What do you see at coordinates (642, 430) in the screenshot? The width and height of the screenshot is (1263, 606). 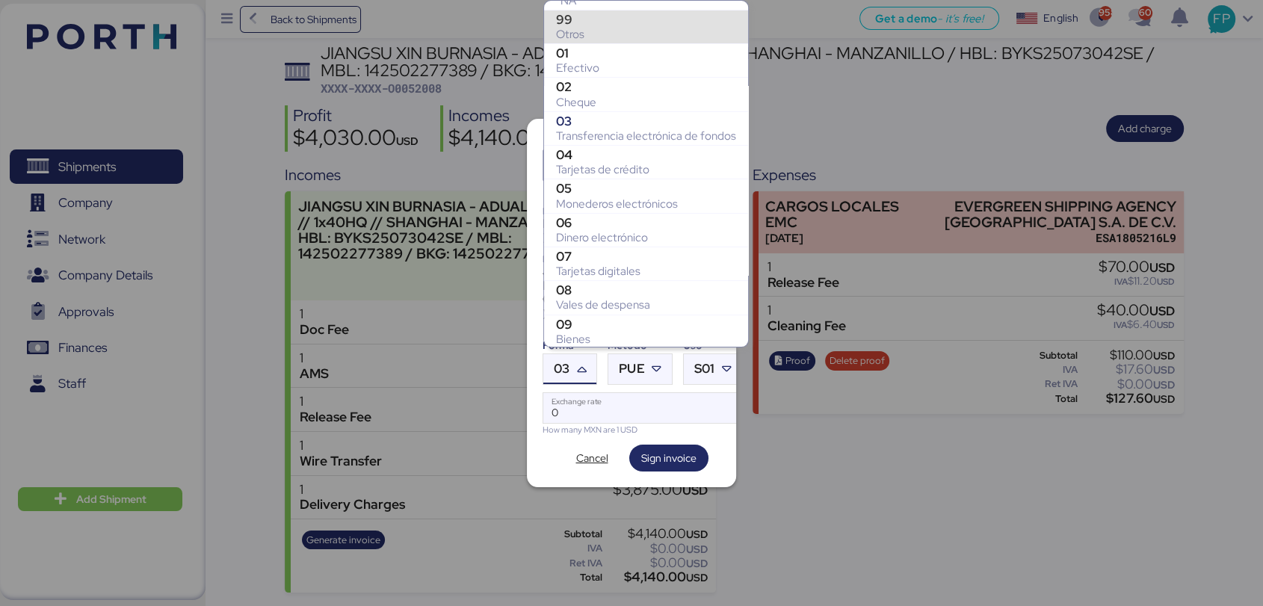 I see `div: How many MXN are 1 USD` at bounding box center [642, 430].